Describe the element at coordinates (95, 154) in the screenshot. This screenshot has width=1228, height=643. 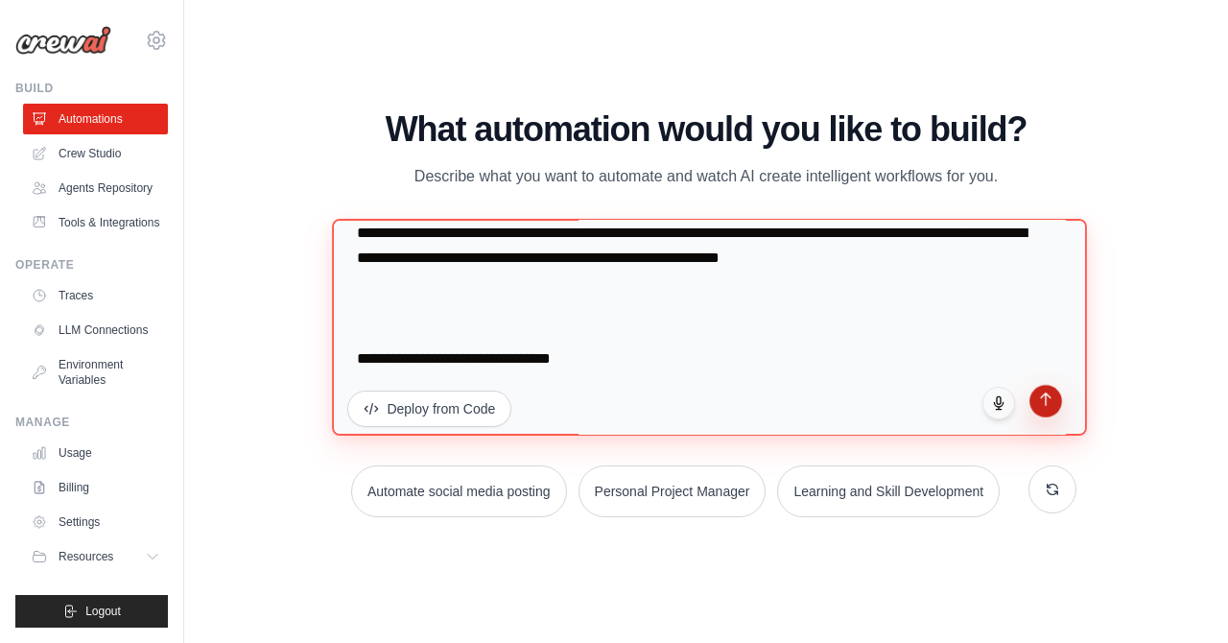
I see `a: Crew Studio` at that location.